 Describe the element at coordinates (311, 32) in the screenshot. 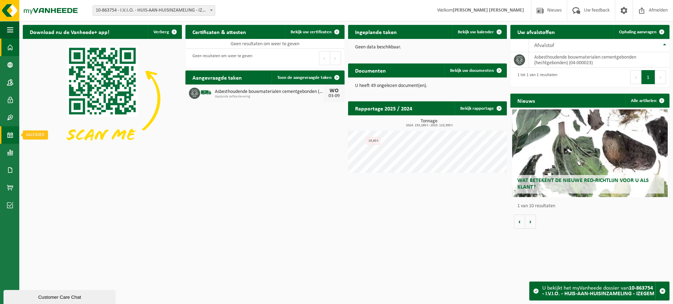

I see `span: Bekijk uw certificaten` at that location.